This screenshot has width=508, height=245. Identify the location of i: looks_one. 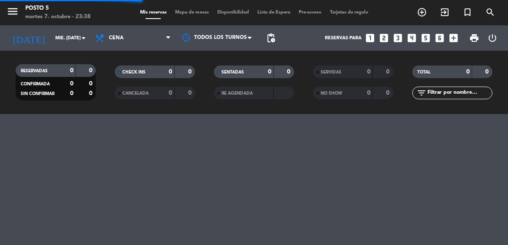
(370, 38).